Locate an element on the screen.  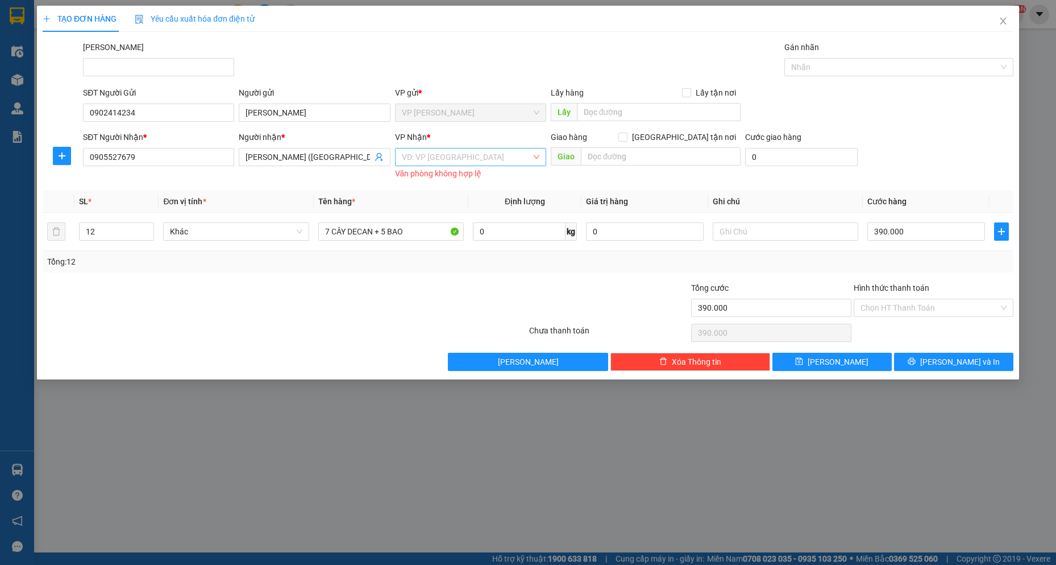
div: Người nhận is located at coordinates (314, 137).